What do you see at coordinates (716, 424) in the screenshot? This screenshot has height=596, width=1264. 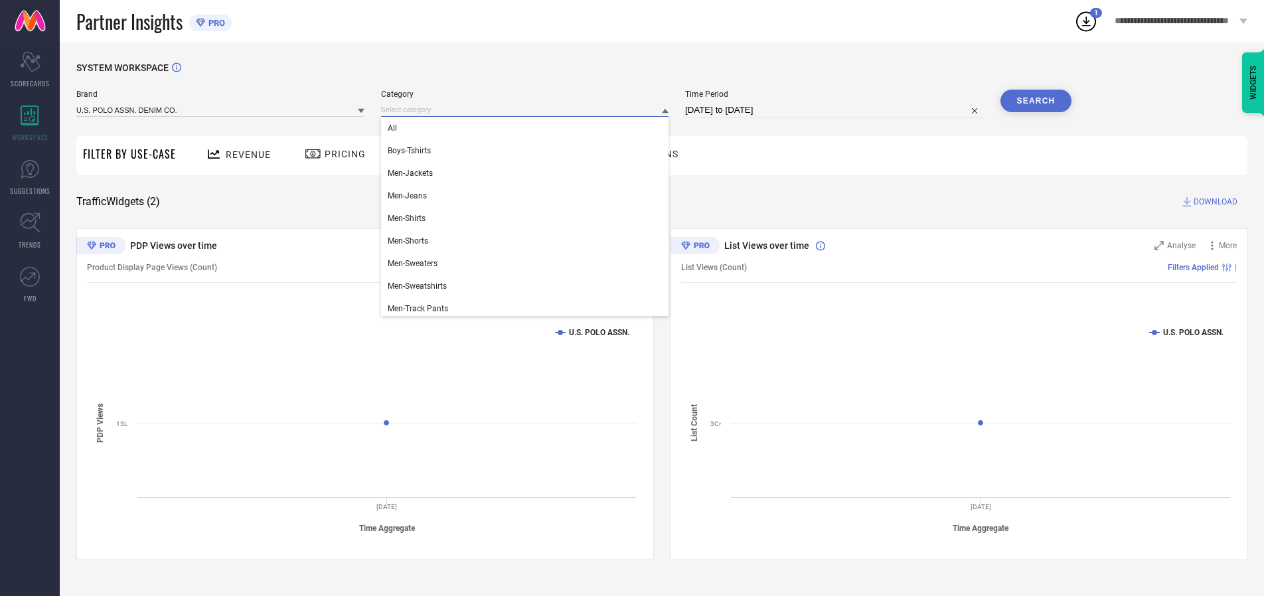 I see `text: 3Cr` at bounding box center [716, 424].